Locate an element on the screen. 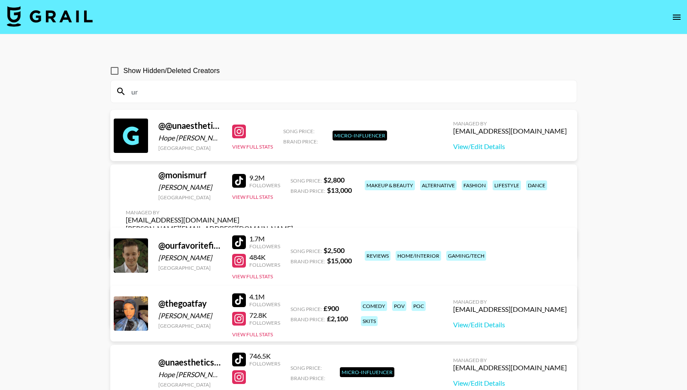 This screenshot has height=390, width=687. strong: $ 2,800 is located at coordinates (334, 179).